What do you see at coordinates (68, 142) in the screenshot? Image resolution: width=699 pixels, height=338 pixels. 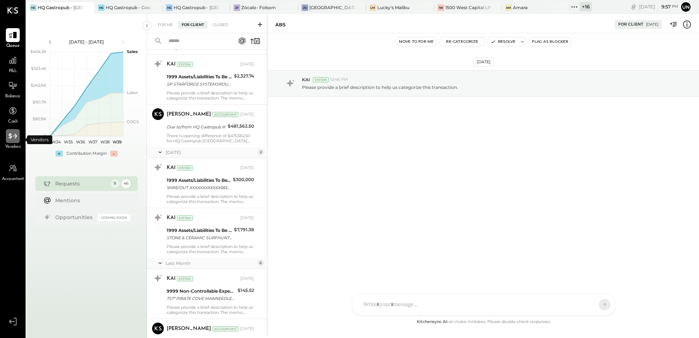 I see `text: W35` at bounding box center [68, 142].